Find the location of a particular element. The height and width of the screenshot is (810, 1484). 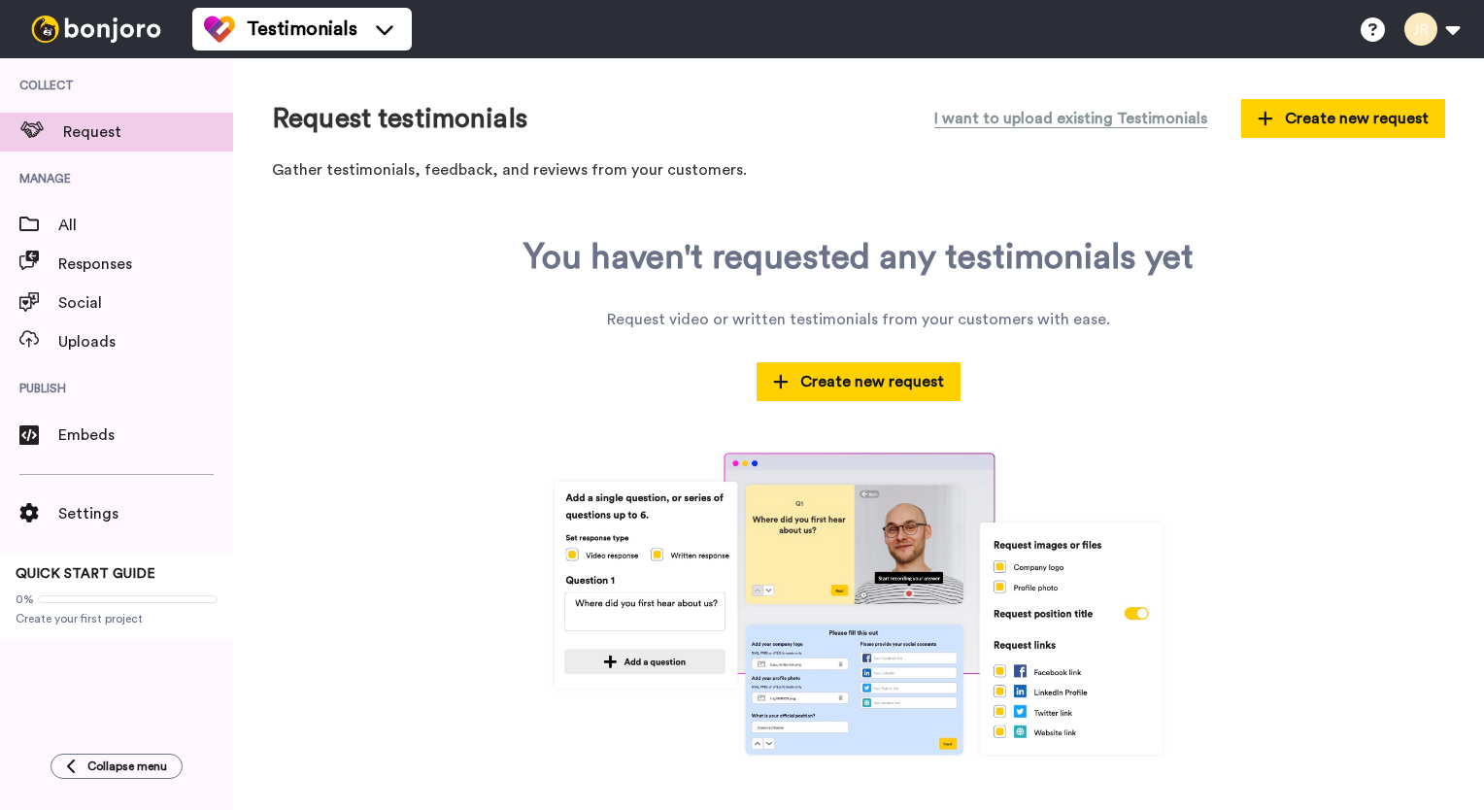

span: Social is located at coordinates (146, 303).